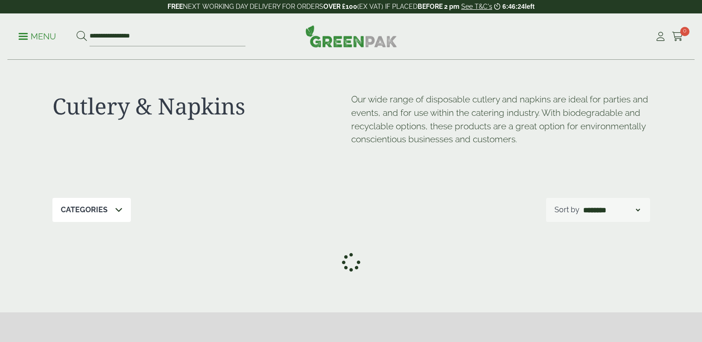 The image size is (702, 342). Describe the element at coordinates (351, 36) in the screenshot. I see `img: GreenPak Supplies` at that location.